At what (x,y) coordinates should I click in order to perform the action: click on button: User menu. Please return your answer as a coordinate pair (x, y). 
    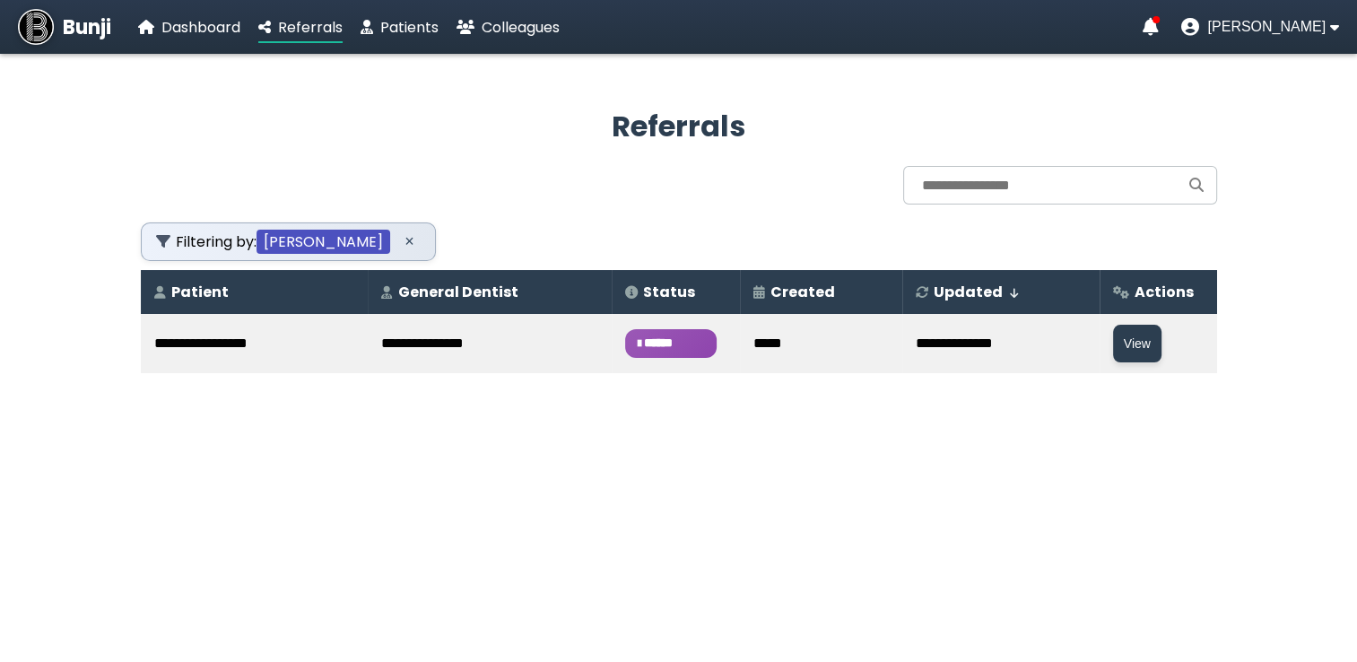
    Looking at the image, I should click on (1259, 27).